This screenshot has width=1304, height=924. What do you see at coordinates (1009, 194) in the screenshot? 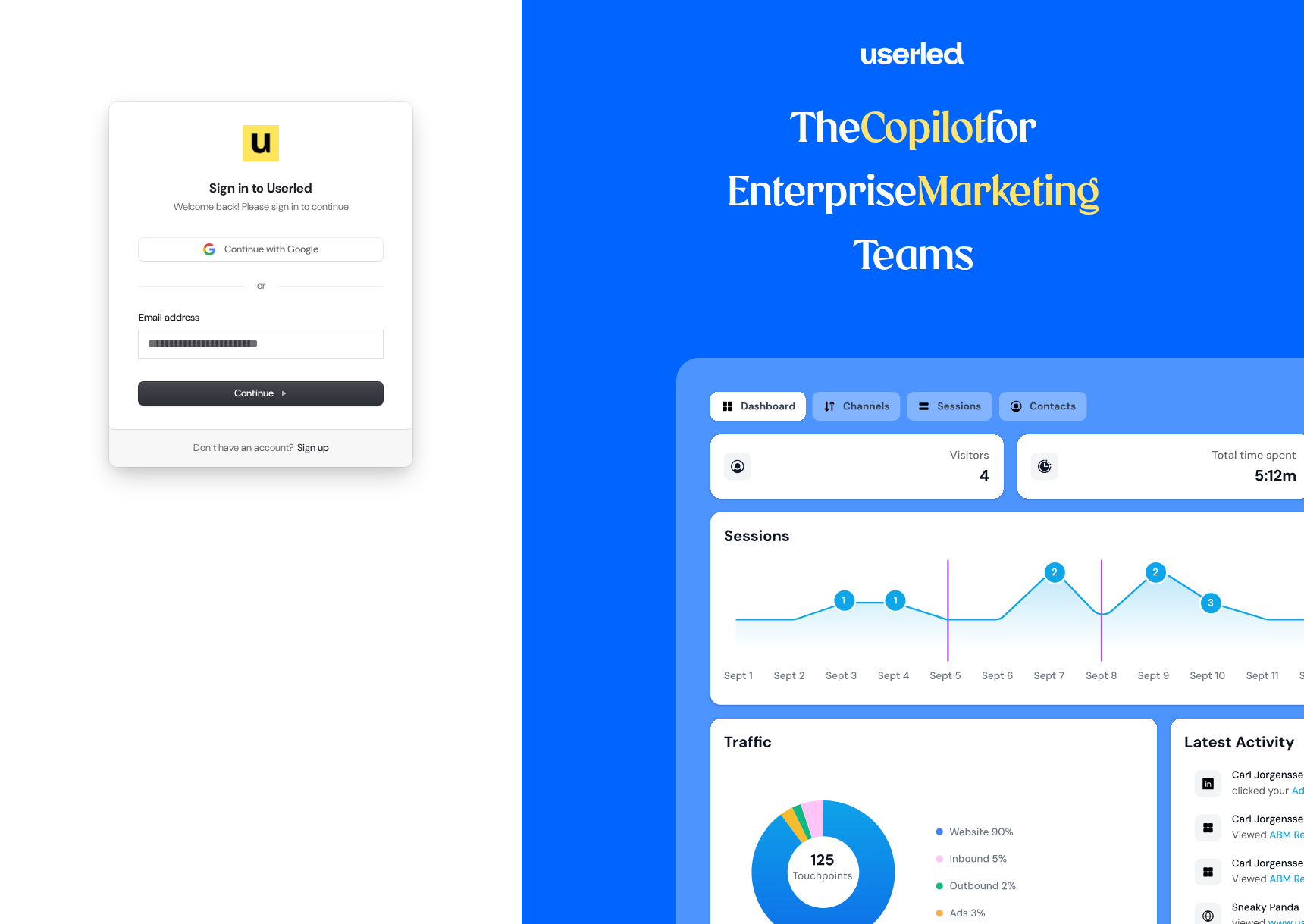
I see `span: Marketing` at bounding box center [1009, 194].